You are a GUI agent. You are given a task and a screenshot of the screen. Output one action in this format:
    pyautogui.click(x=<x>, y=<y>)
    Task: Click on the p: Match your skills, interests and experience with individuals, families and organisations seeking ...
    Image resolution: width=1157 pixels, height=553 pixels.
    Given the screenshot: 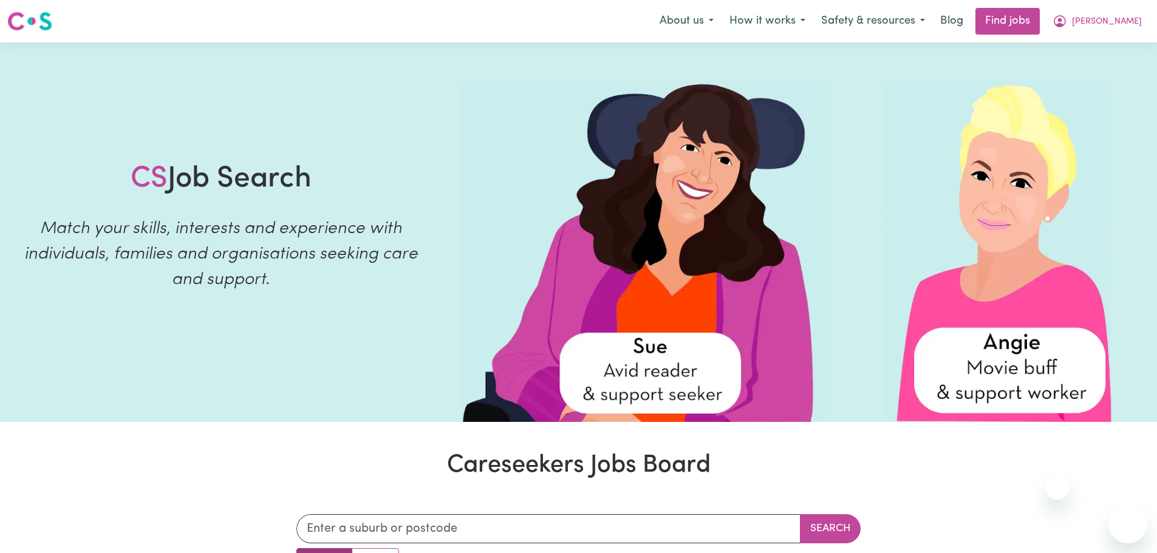 What is the action you would take?
    pyautogui.click(x=220, y=254)
    